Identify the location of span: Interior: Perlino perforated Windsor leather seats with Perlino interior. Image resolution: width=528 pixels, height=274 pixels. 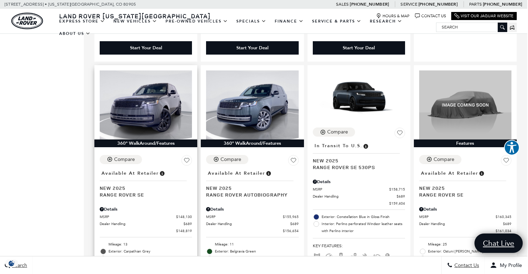
(363, 228).